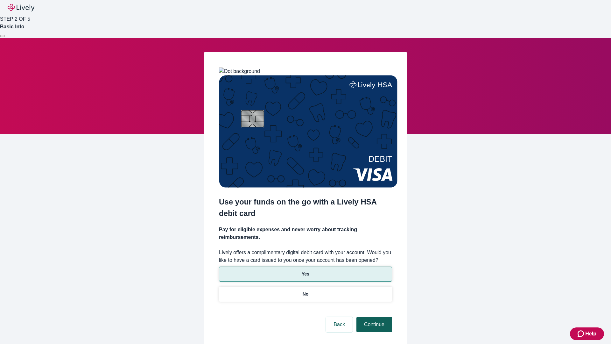 The width and height of the screenshot is (611, 344). What do you see at coordinates (305, 207) in the screenshot?
I see `h2: Use your funds on the go with a Lively HSA debit card` at bounding box center [305, 207].